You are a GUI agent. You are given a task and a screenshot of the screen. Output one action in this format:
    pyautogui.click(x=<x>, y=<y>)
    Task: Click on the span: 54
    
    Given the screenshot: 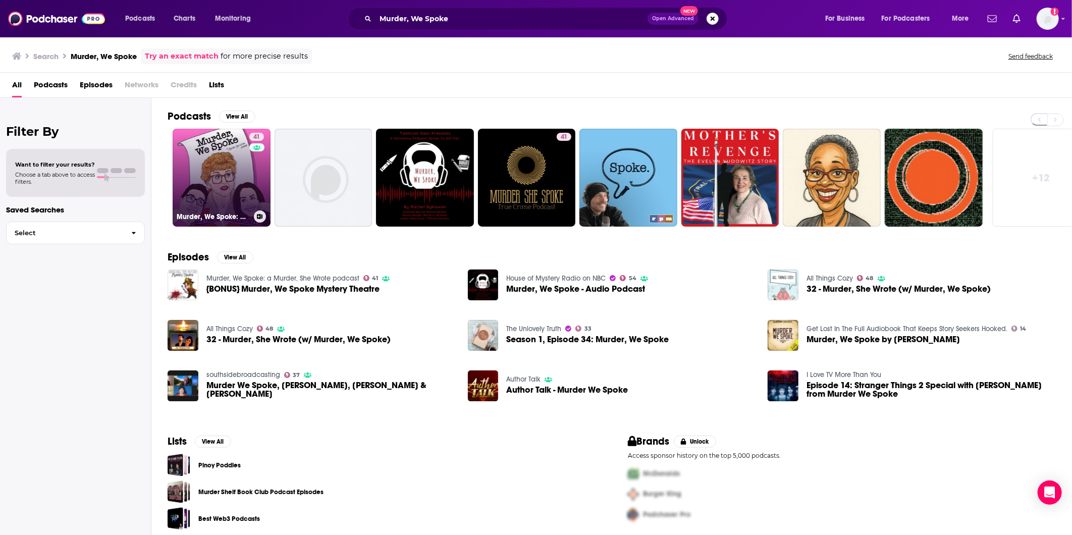 What is the action you would take?
    pyautogui.click(x=633, y=278)
    